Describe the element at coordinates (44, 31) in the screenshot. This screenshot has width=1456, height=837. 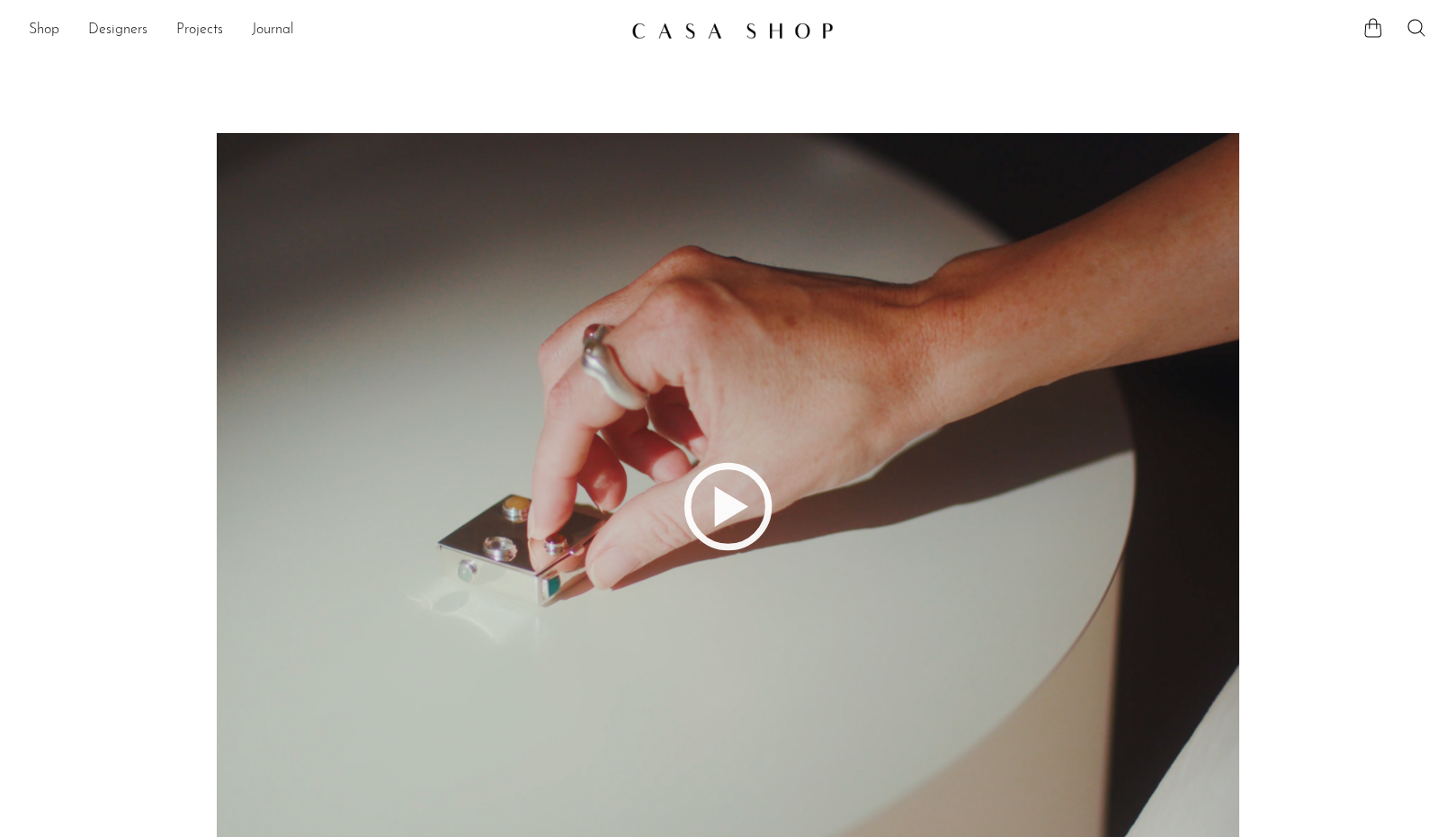
I see `a: Shop` at that location.